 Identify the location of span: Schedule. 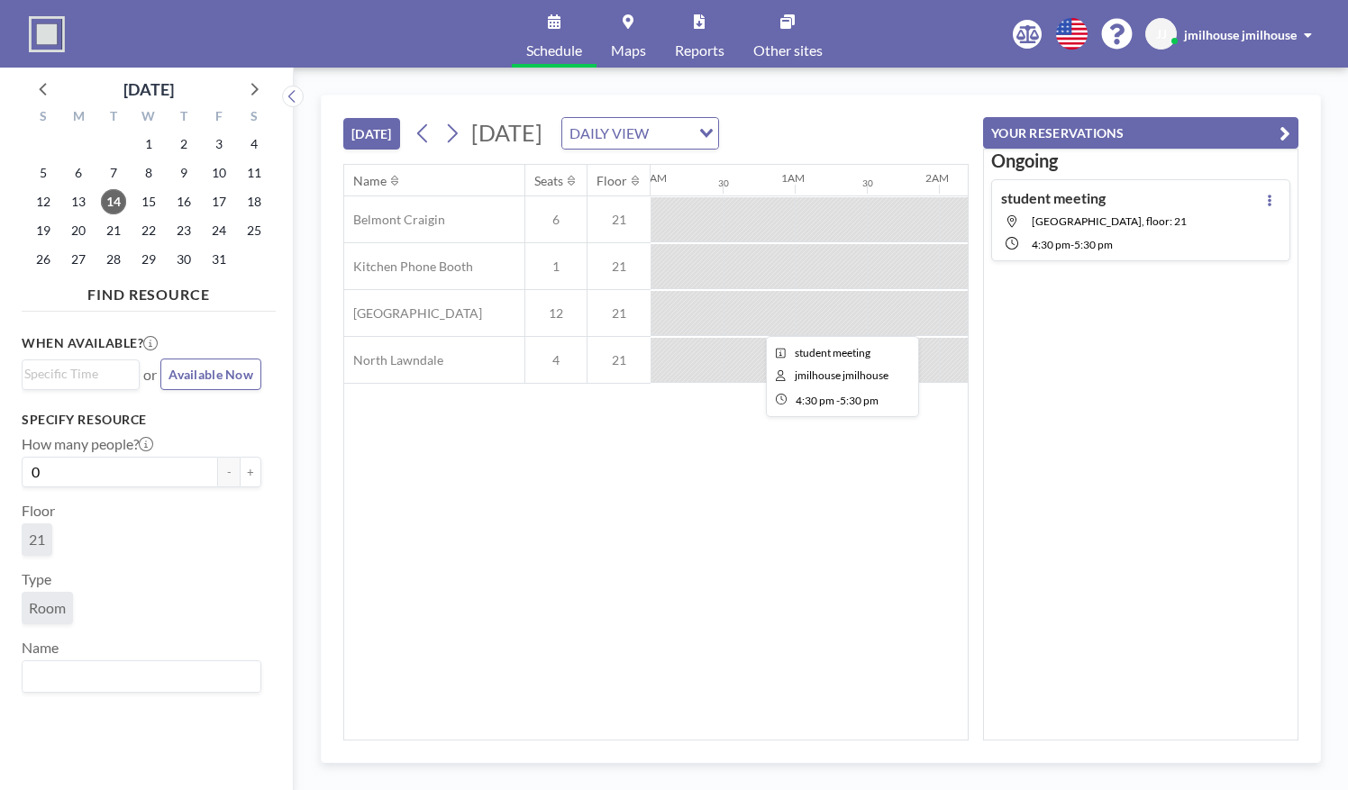
(554, 50).